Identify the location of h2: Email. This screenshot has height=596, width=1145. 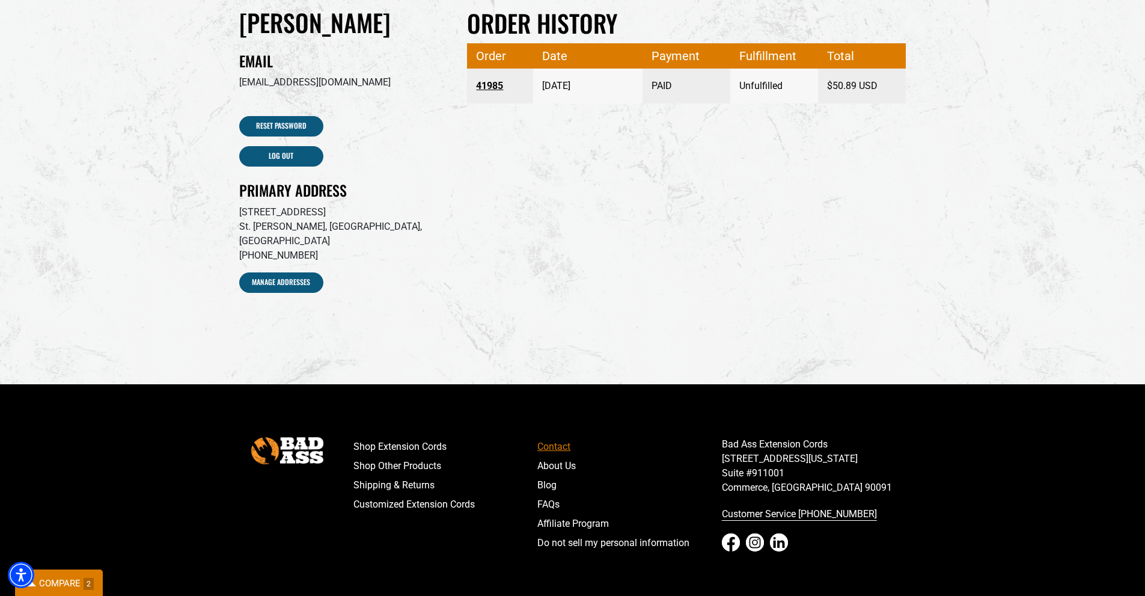
(344, 61).